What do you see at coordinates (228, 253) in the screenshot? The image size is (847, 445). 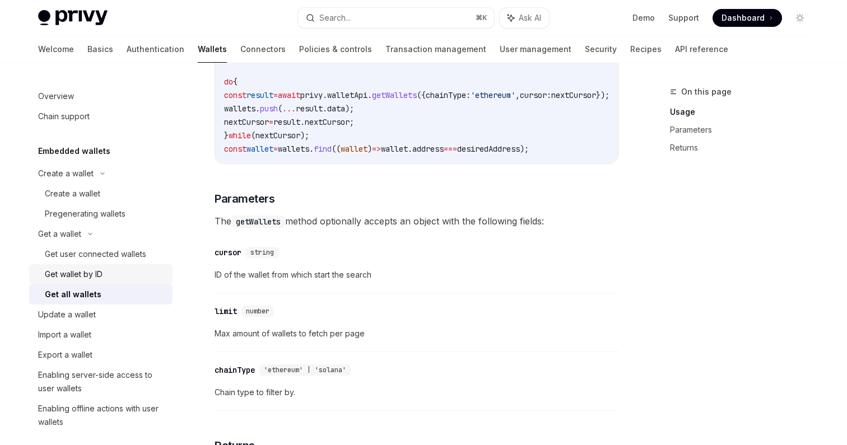 I see `div: cursor` at bounding box center [228, 253].